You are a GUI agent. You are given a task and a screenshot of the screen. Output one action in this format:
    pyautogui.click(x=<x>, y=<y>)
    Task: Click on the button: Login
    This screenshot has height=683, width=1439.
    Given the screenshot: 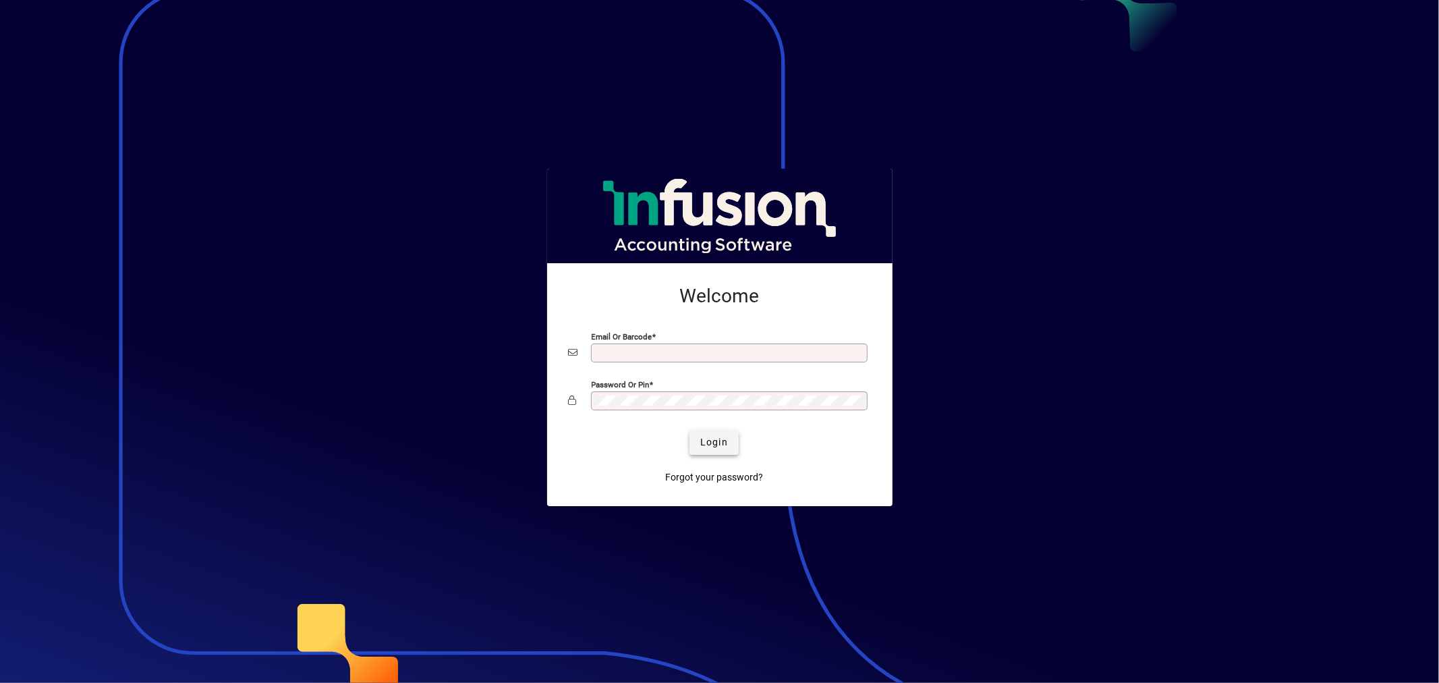 What is the action you would take?
    pyautogui.click(x=714, y=443)
    